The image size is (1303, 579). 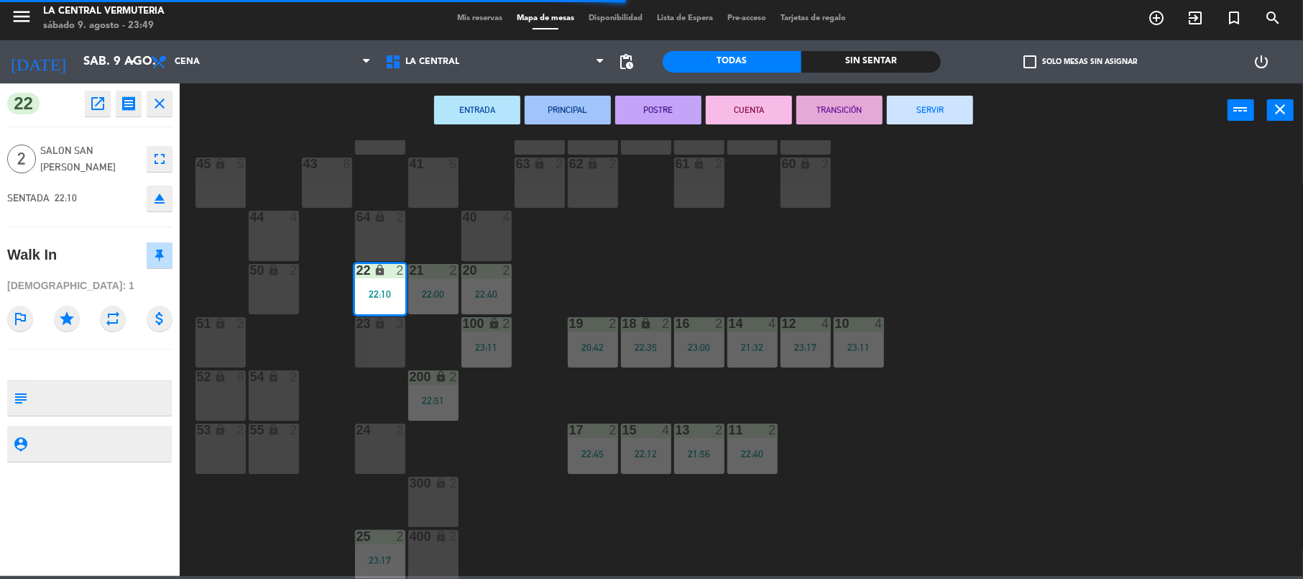 What do you see at coordinates (839, 110) in the screenshot?
I see `button: TRANSICIÓN` at bounding box center [839, 110].